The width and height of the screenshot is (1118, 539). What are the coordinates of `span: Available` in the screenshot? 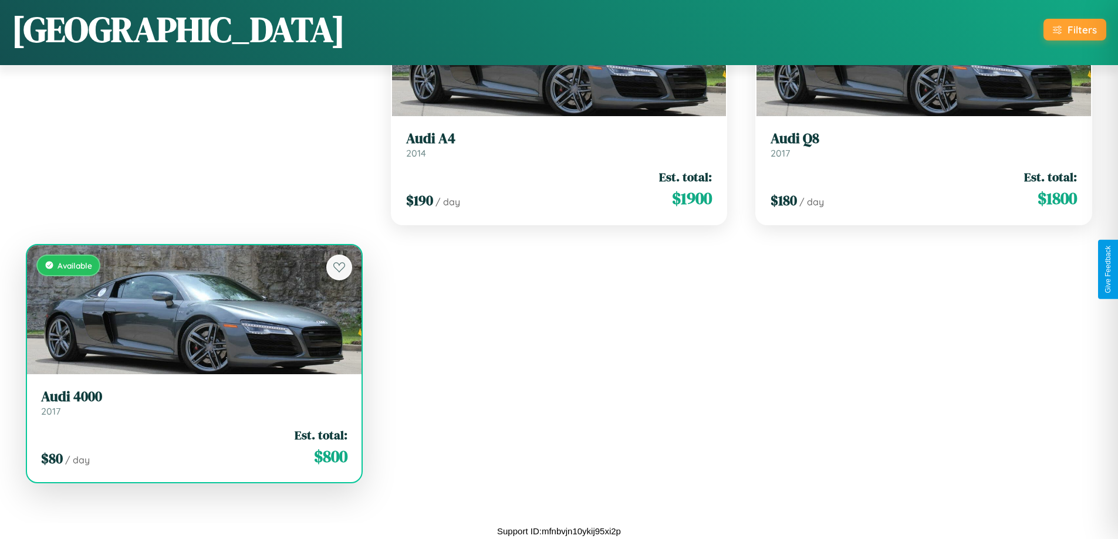 It's located at (75, 265).